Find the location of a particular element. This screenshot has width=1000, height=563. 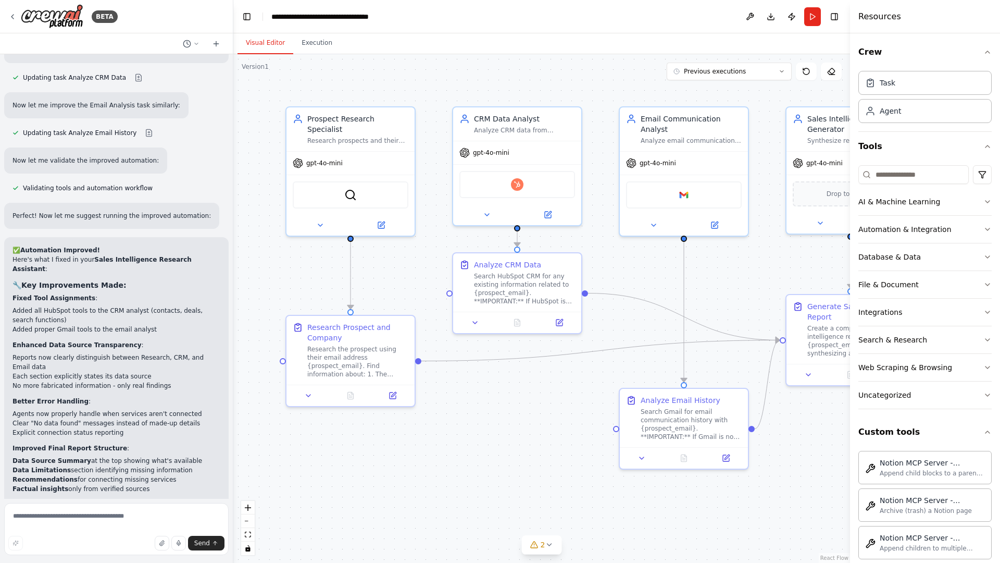

div: CRM Data AnalystAnalyze CRM data from HubSpot to find existing contact information, deal history,... is located at coordinates (517, 166).